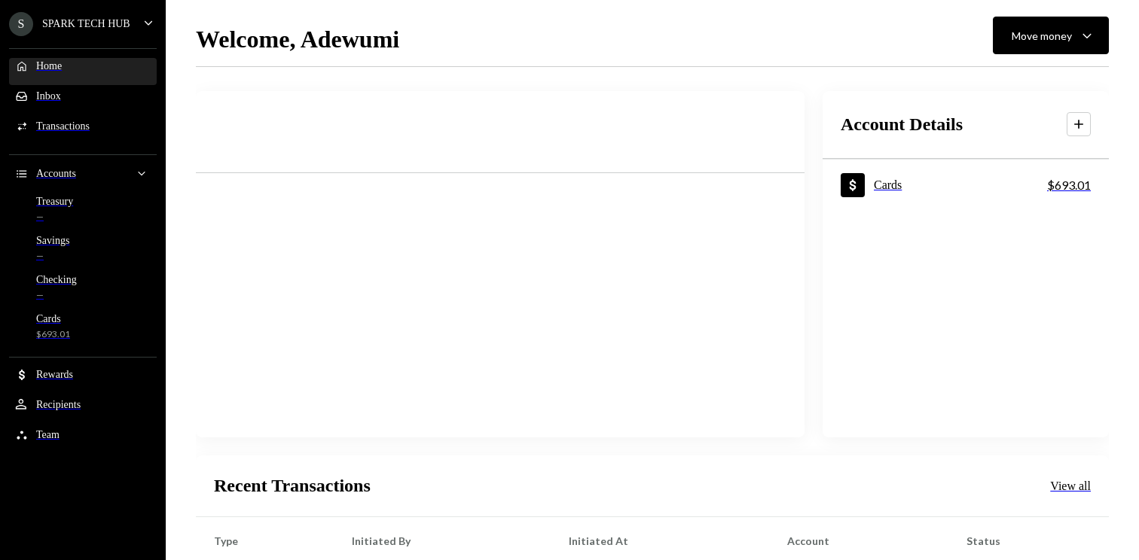 This screenshot has width=1139, height=560. Describe the element at coordinates (83, 410) in the screenshot. I see `a: Recipients` at that location.